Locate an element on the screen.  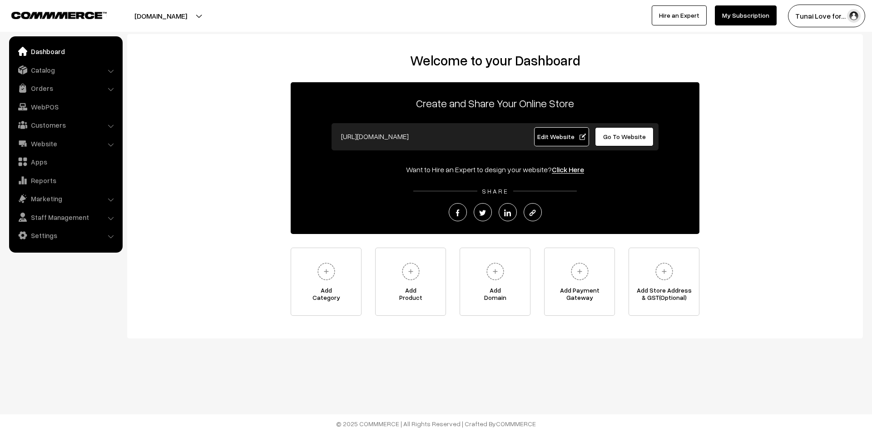
a: Apps is located at coordinates (65, 162).